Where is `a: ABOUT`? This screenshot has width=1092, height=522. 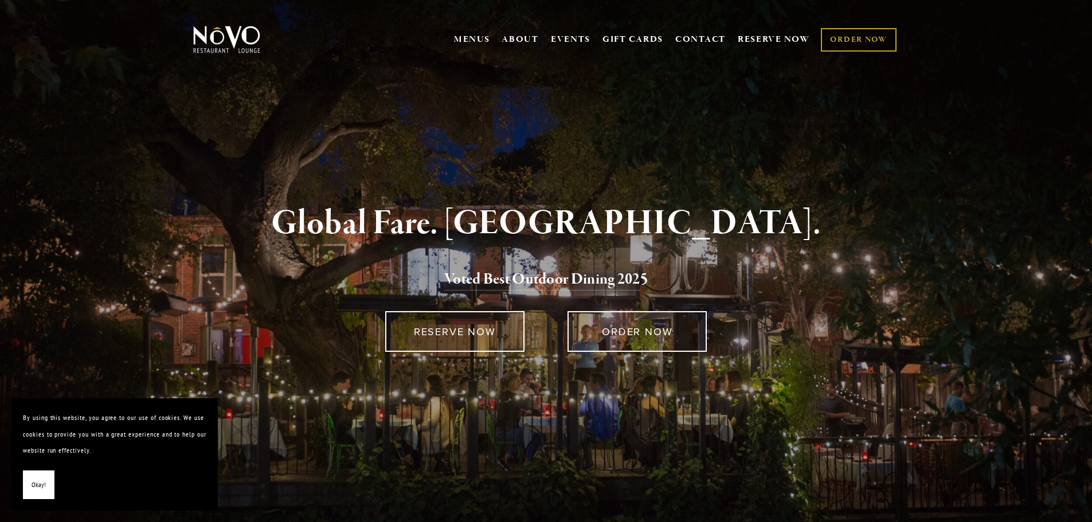
a: ABOUT is located at coordinates (520, 40).